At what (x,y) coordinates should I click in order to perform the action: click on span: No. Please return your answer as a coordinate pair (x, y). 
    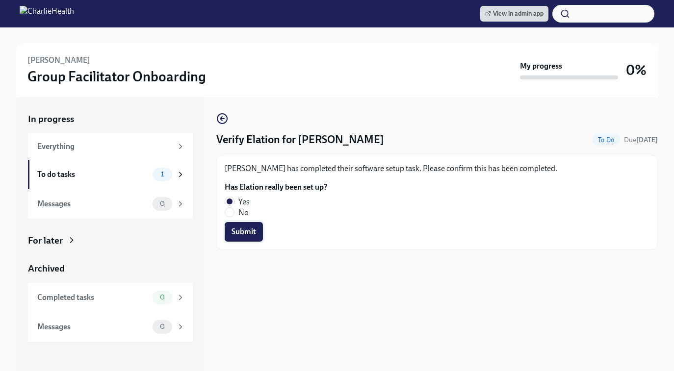
    Looking at the image, I should click on (243, 213).